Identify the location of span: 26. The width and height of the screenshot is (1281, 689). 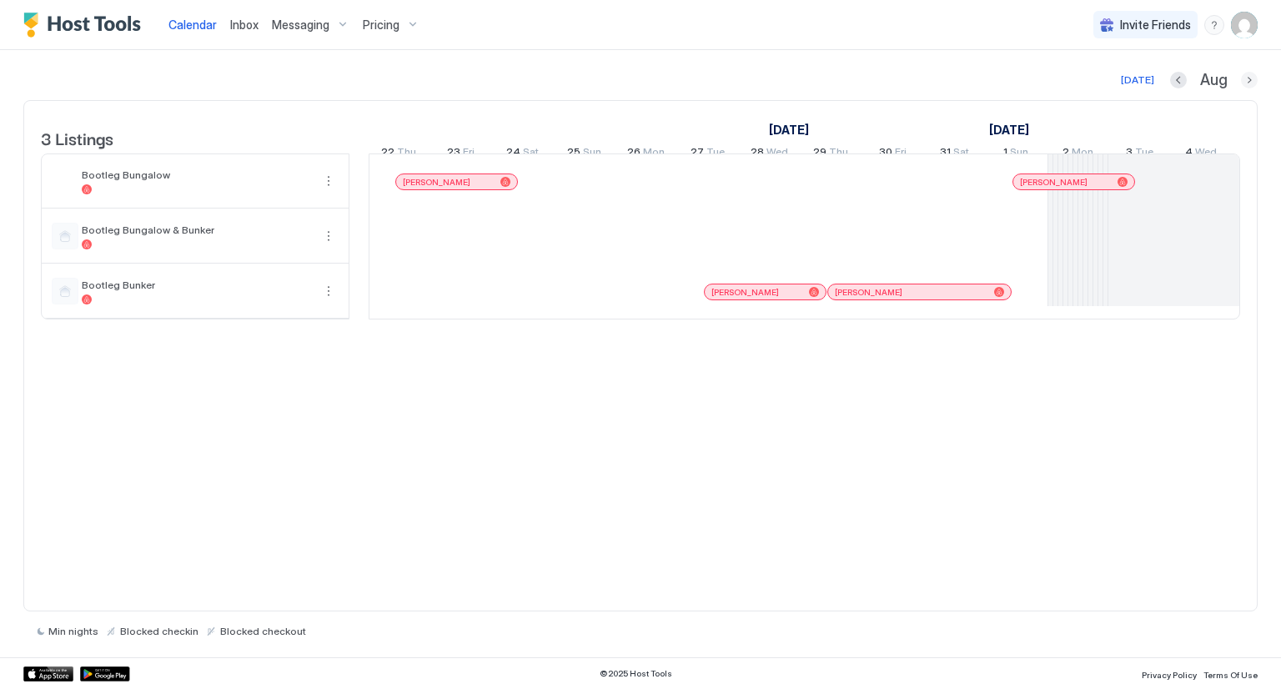
(634, 153).